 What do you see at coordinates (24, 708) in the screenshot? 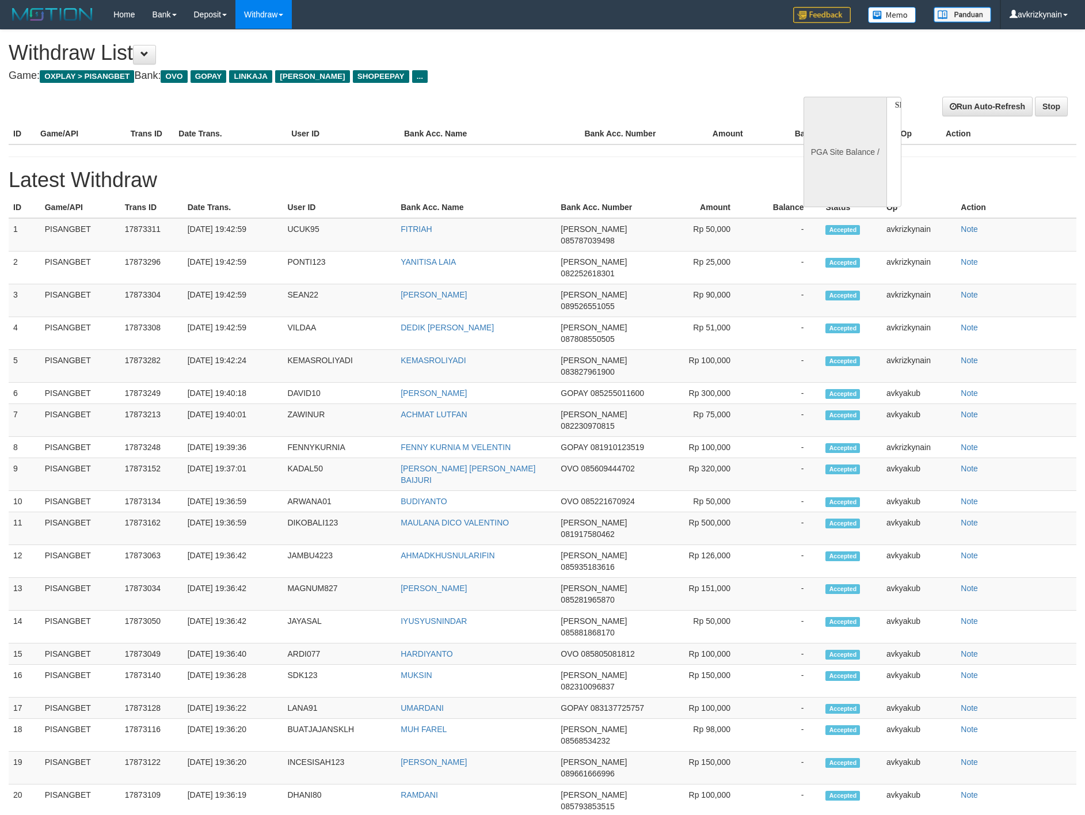
I see `td: 17` at bounding box center [24, 708].